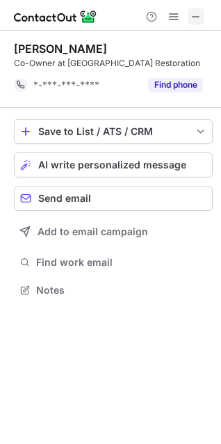  What do you see at coordinates (113, 290) in the screenshot?
I see `button: Notes` at bounding box center [113, 290].